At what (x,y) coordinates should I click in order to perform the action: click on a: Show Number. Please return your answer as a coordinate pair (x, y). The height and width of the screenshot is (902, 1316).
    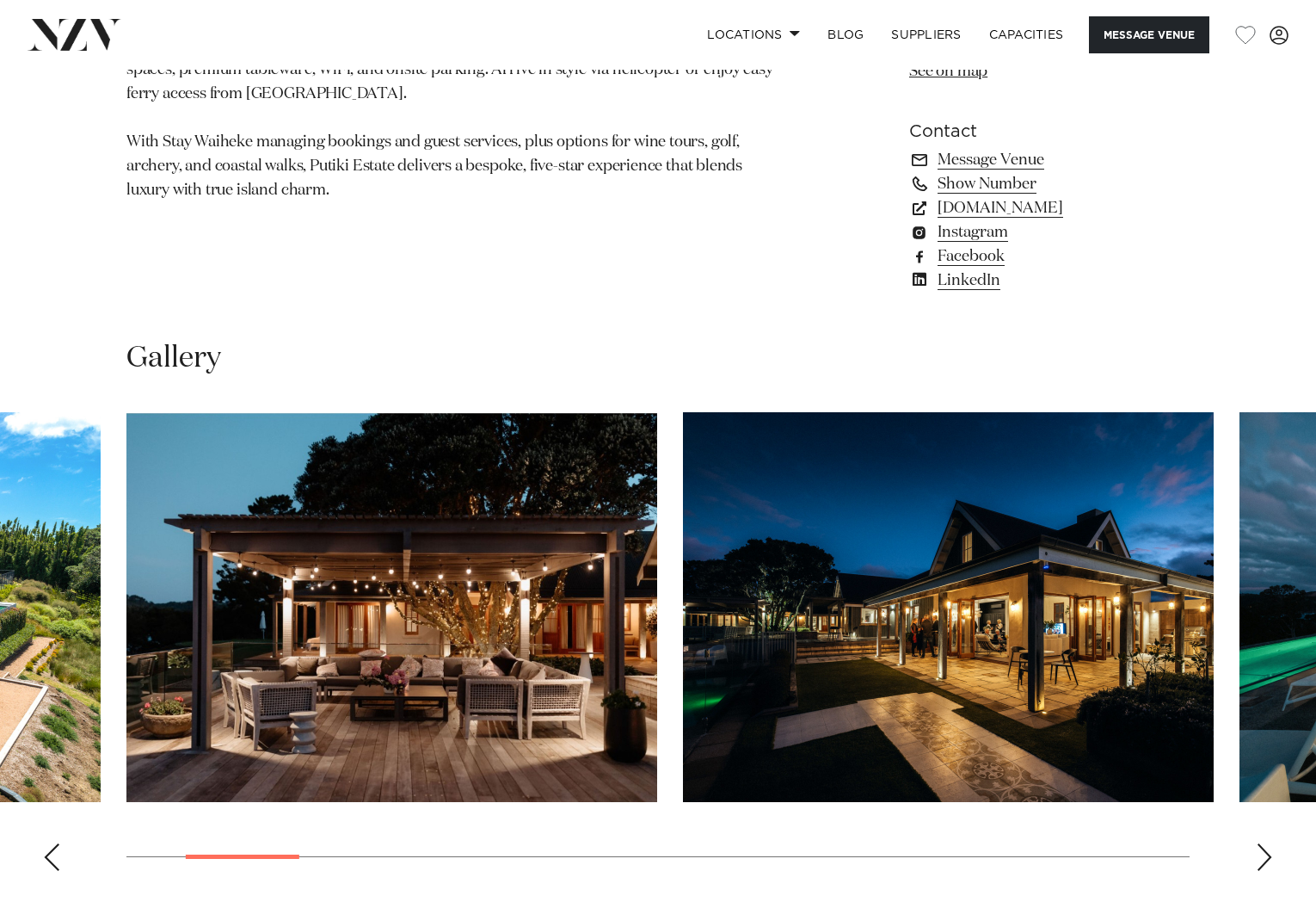
    Looking at the image, I should click on (1049, 184).